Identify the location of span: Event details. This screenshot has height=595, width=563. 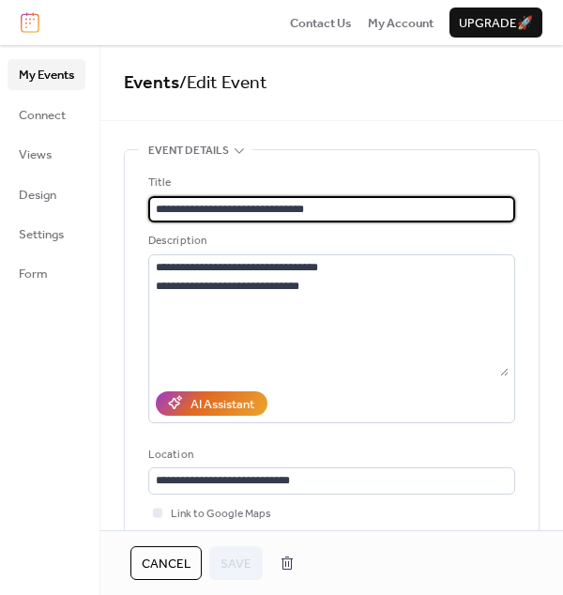
(189, 151).